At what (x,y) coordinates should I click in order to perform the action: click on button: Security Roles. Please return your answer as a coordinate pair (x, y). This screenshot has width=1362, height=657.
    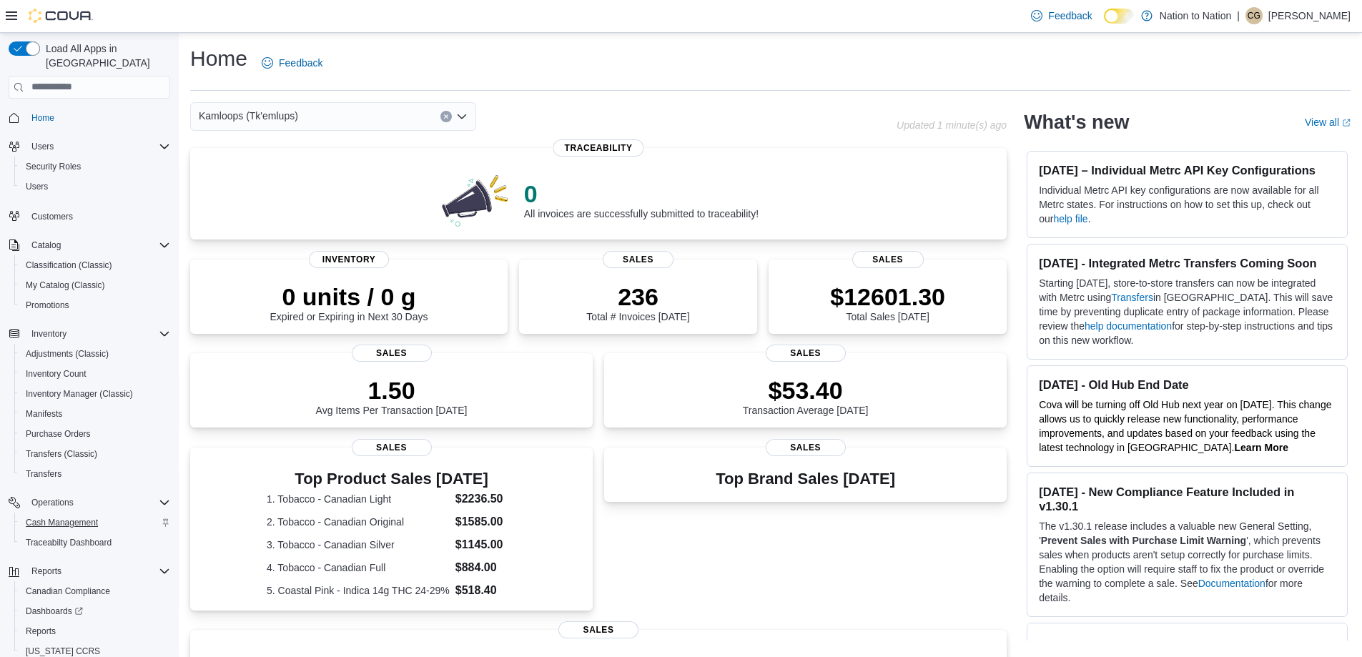
    Looking at the image, I should click on (95, 167).